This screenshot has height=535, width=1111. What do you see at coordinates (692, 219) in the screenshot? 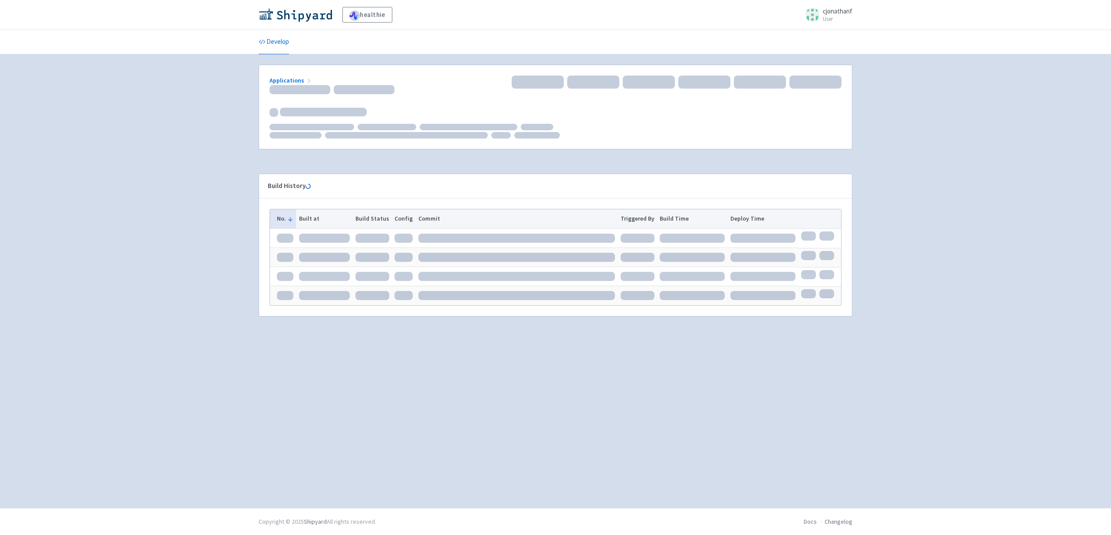
I see `th: Build Time` at bounding box center [692, 219].